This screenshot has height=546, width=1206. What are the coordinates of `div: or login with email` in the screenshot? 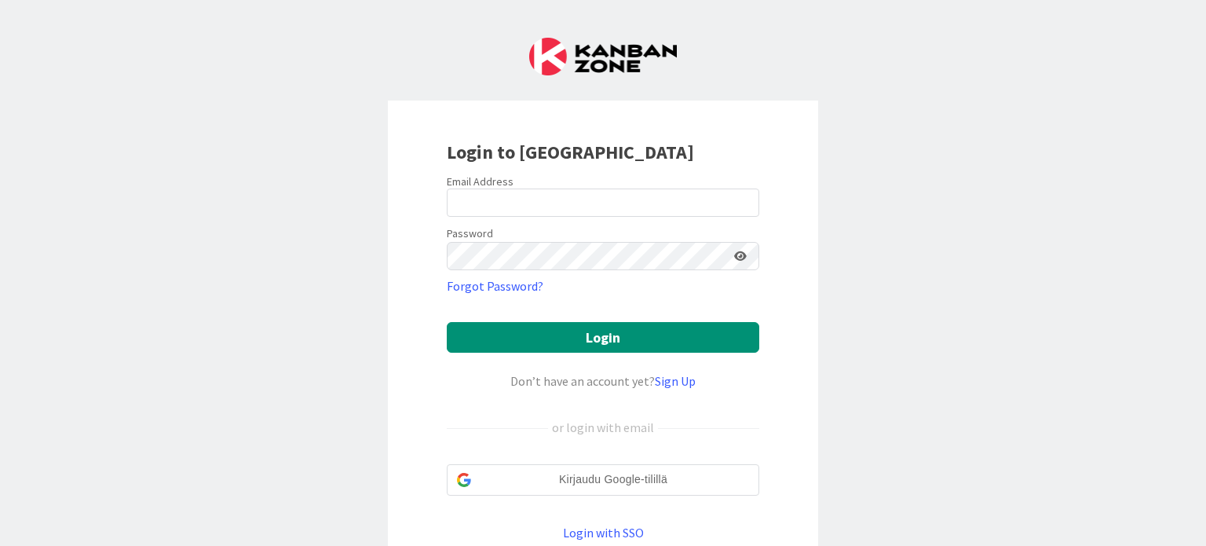 It's located at (603, 427).